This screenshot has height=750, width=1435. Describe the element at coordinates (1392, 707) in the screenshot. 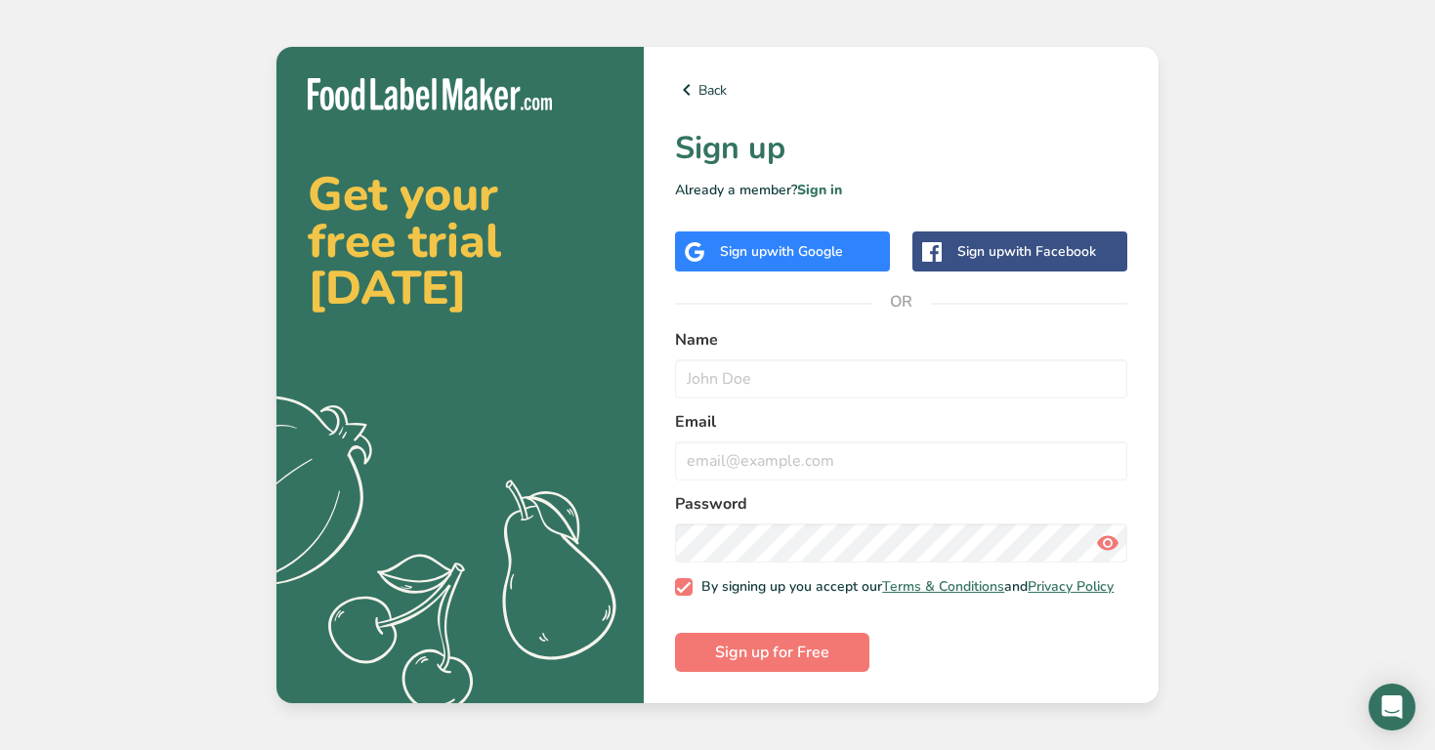

I see `div: Open Intercom Messenger` at that location.